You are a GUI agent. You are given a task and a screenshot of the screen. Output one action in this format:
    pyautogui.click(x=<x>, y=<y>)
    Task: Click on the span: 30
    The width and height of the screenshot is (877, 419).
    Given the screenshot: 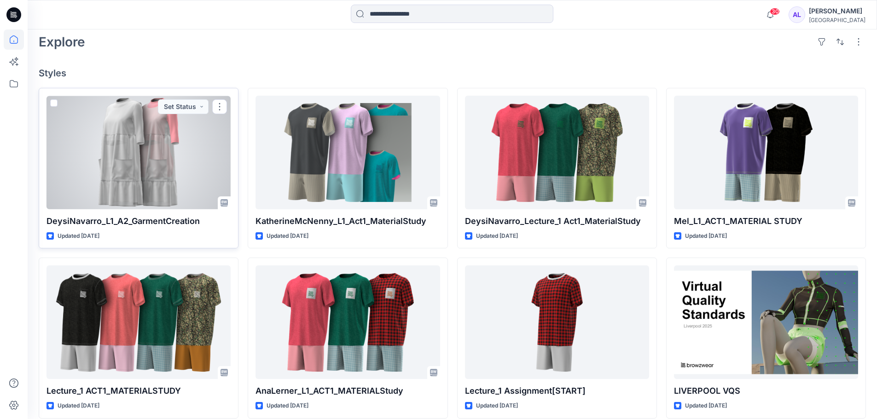 What is the action you would take?
    pyautogui.click(x=775, y=12)
    